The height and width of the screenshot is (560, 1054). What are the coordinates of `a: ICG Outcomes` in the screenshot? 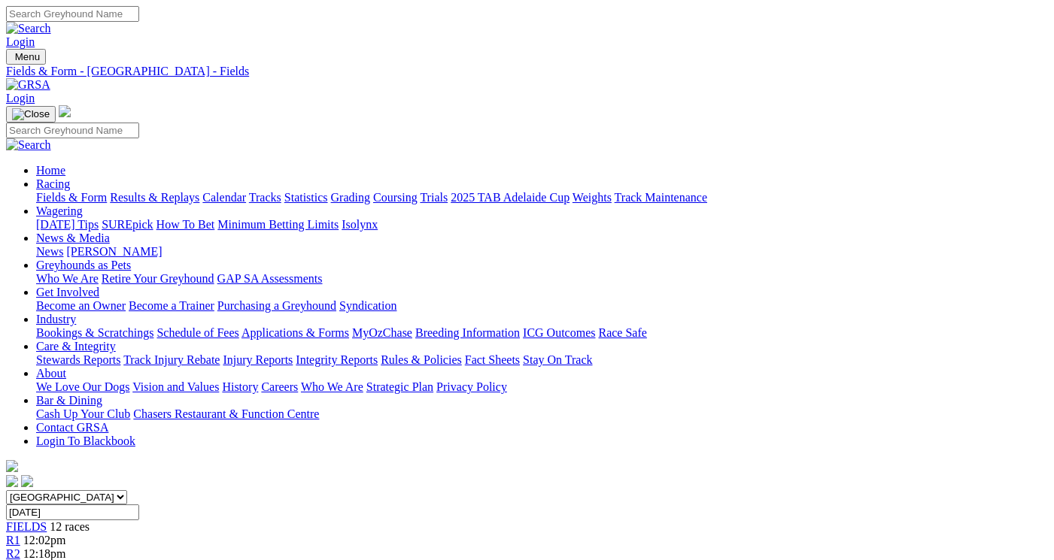 It's located at (559, 332).